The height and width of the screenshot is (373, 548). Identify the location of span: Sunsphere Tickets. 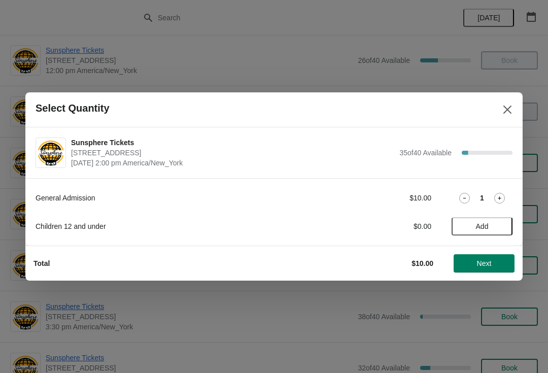
(232, 143).